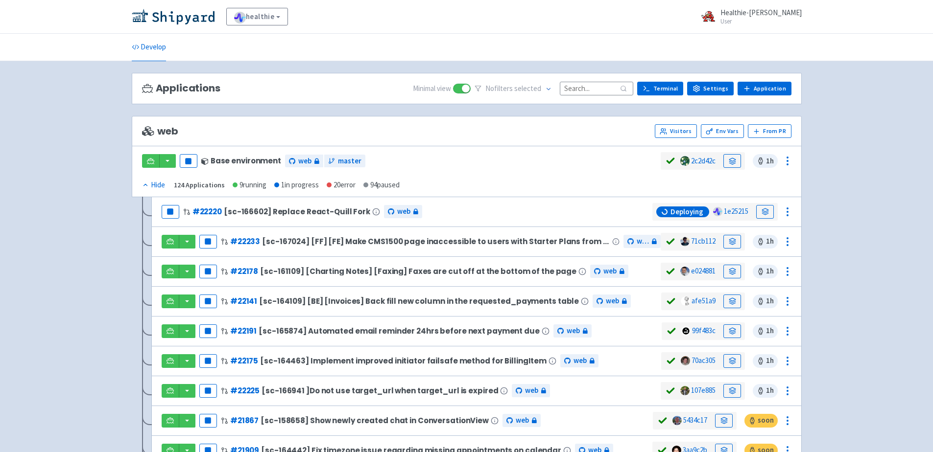 The width and height of the screenshot is (933, 452). What do you see at coordinates (296, 185) in the screenshot?
I see `div: 1 in progress` at bounding box center [296, 185].